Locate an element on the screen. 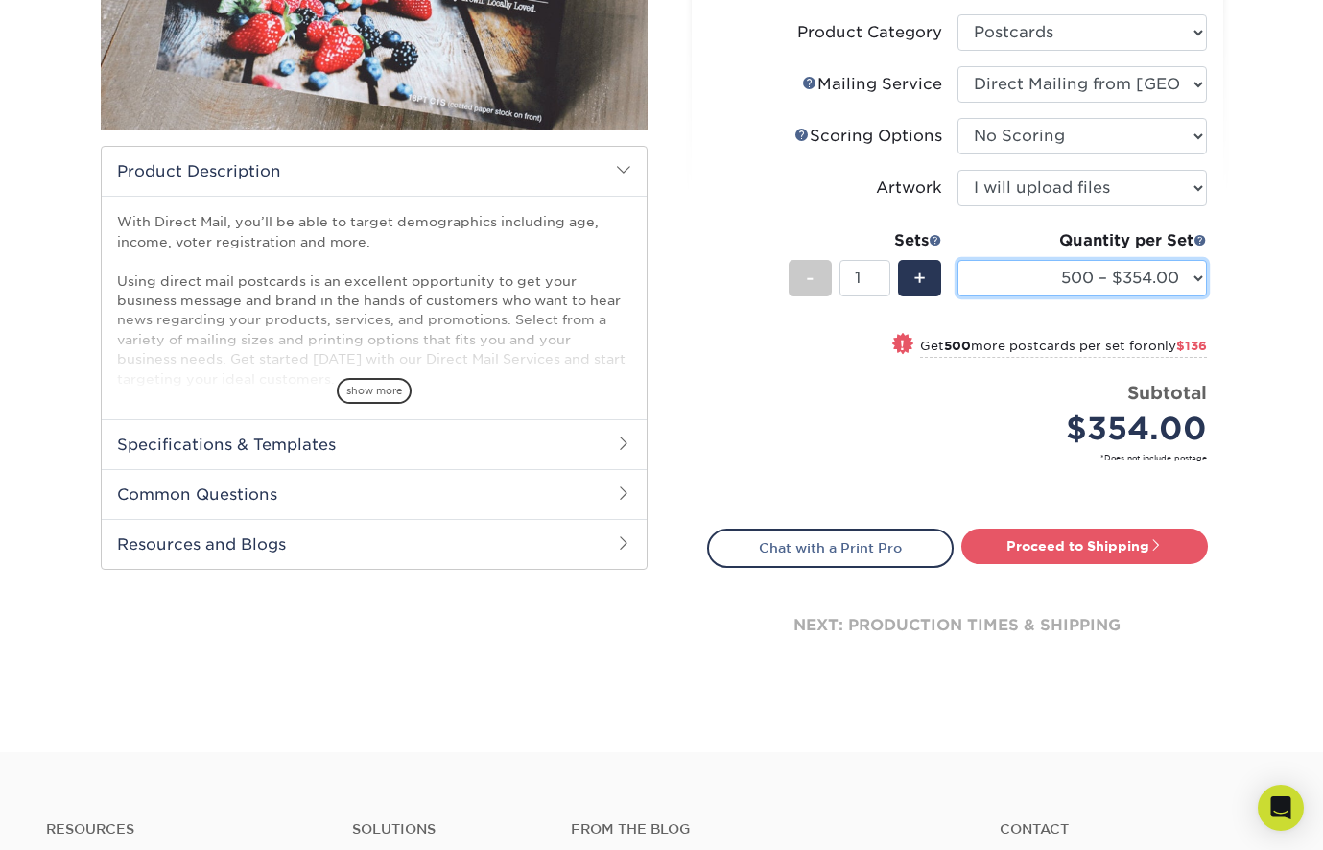  a: Proceed to Shipping is located at coordinates (1084, 546).